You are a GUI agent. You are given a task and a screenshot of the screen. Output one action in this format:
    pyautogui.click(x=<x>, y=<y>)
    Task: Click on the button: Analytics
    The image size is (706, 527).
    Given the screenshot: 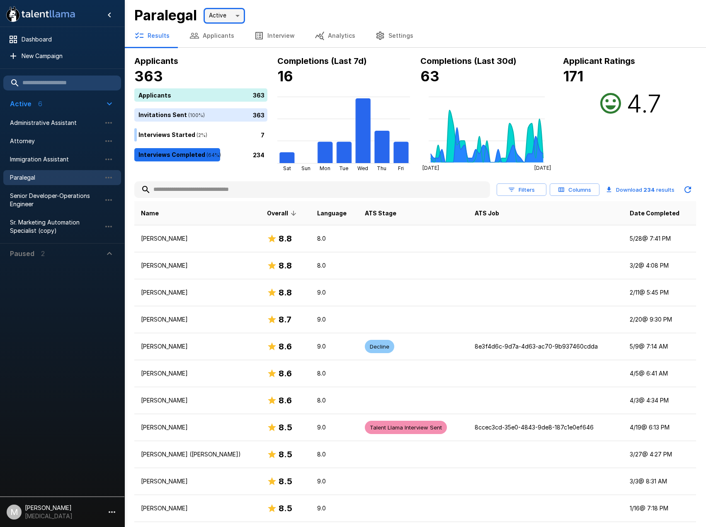 What is the action you would take?
    pyautogui.click(x=335, y=36)
    